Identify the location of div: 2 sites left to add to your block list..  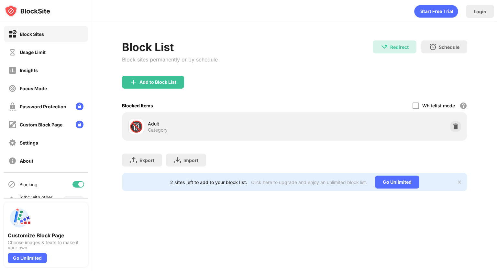
(209, 182).